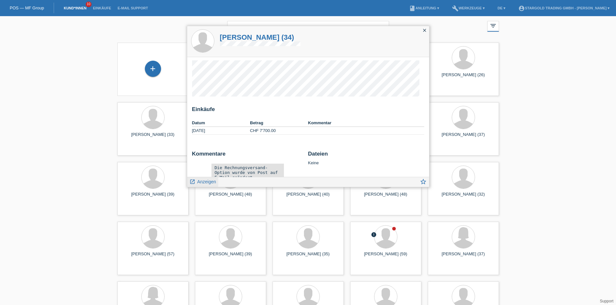  I want to click on div: Kund*in hinzufügen, so click(153, 69).